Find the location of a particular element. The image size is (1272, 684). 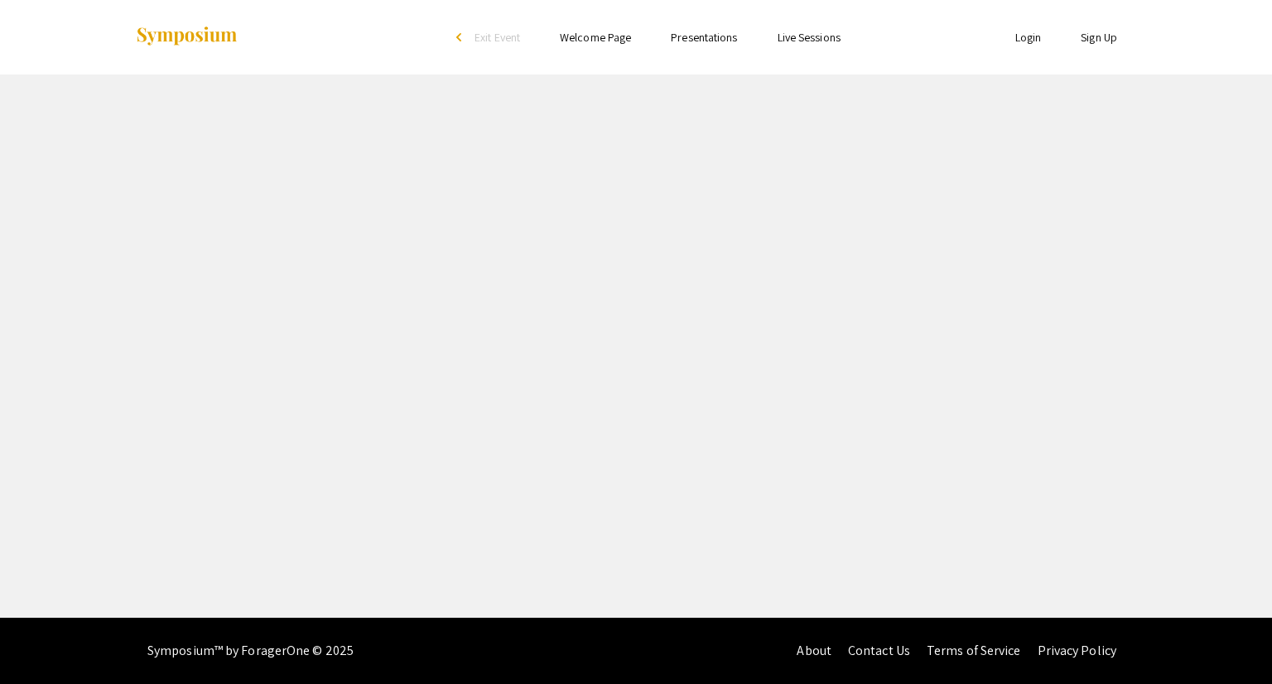

a: Privacy Policy is located at coordinates (1077, 650).